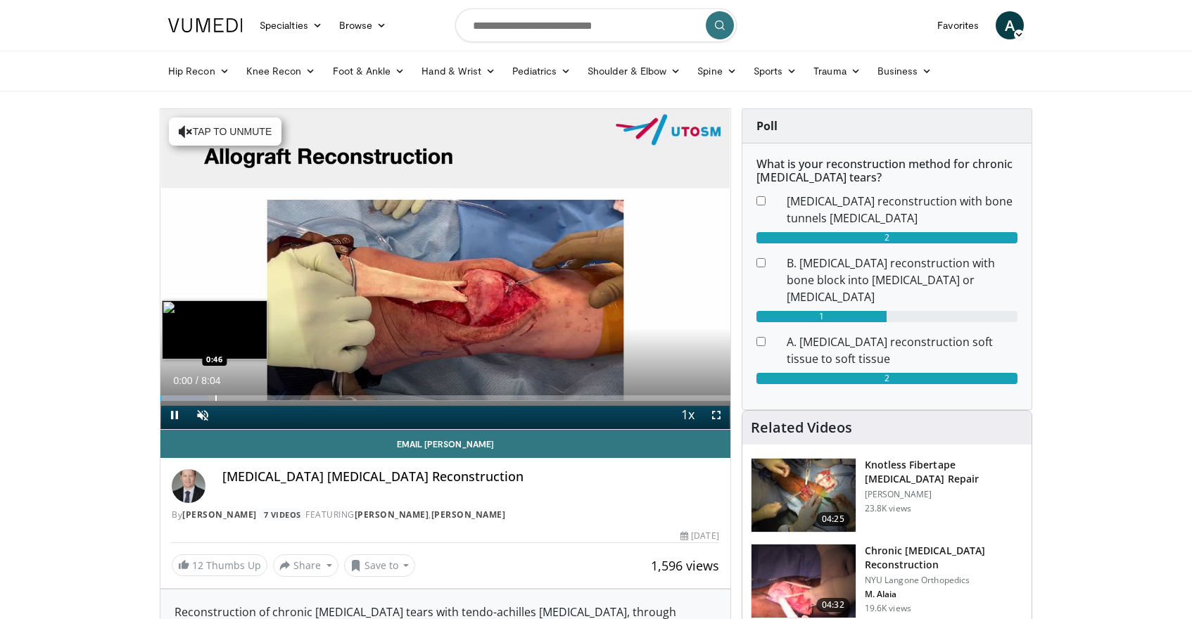 The image size is (1192, 619). Describe the element at coordinates (905, 71) in the screenshot. I see `a: Business` at that location.